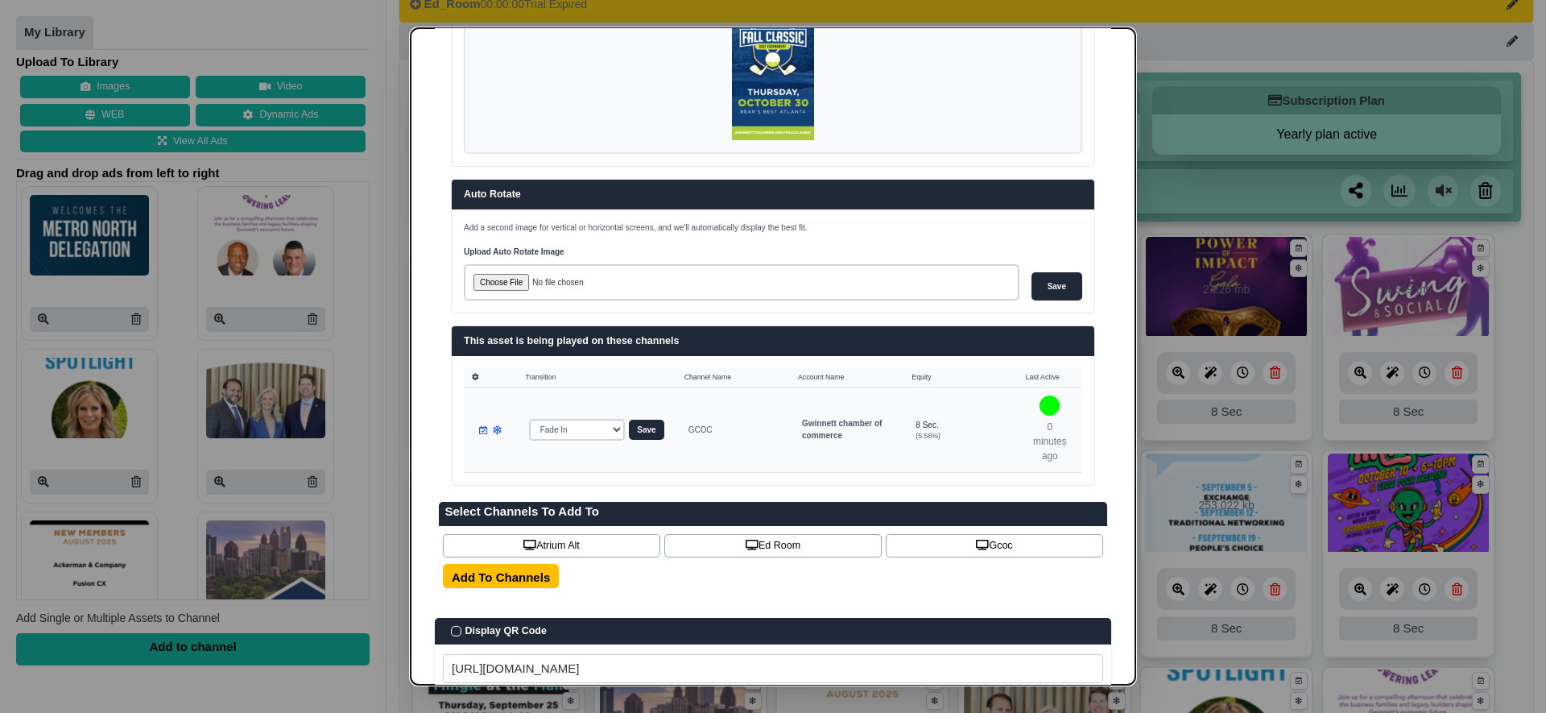  I want to click on p: Add a second image for vertical or horizontal screens, and we'll automatically display the best fit., so click(773, 227).